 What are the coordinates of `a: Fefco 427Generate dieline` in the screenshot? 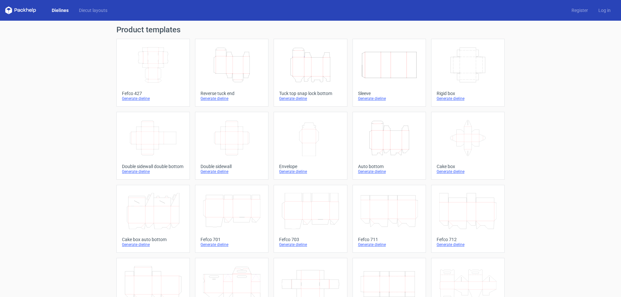 It's located at (153, 73).